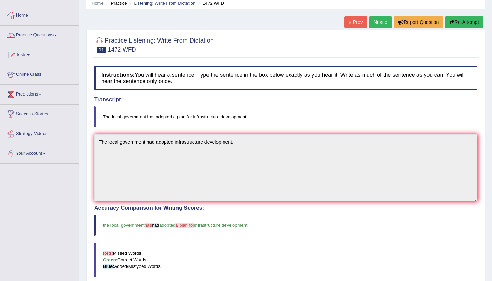 This screenshot has width=492, height=281. I want to click on h2: Practice Listening: Write From Dictation, so click(154, 44).